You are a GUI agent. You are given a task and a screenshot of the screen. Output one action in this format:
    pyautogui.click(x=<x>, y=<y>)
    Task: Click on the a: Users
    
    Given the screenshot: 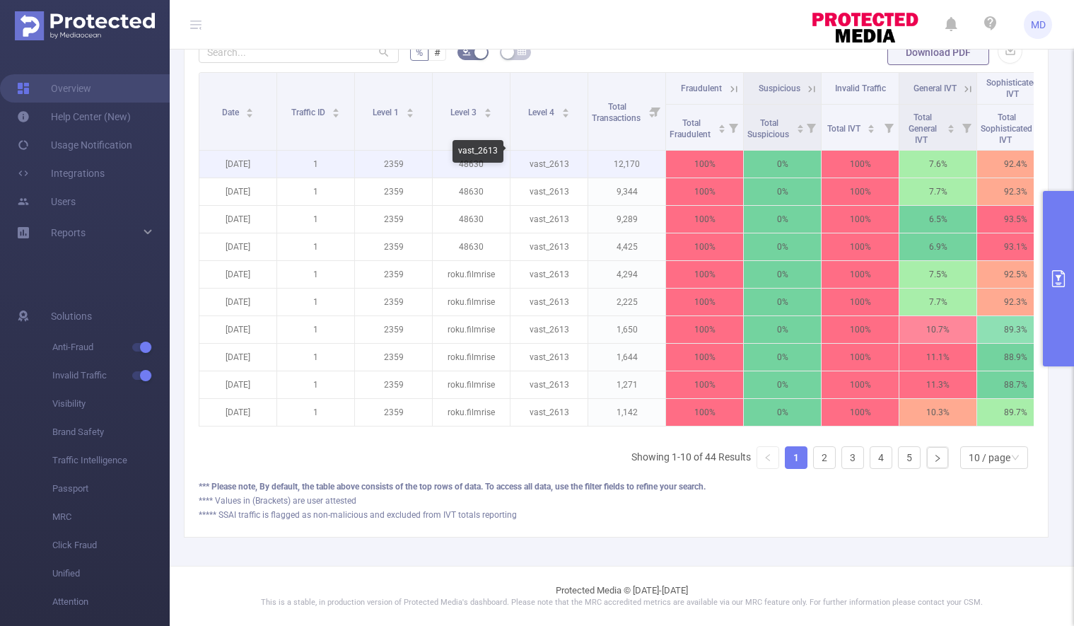 What is the action you would take?
    pyautogui.click(x=46, y=201)
    